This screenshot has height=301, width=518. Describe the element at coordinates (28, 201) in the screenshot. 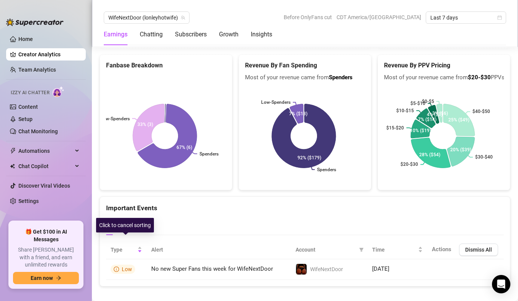

I see `a: Settings` at that location.